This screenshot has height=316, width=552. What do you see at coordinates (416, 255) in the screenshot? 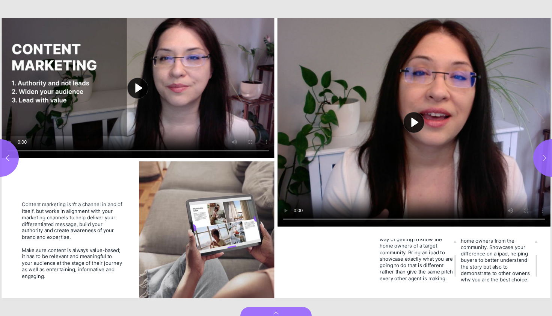
I see `span: is a fabulous way of getting to know the home owners of a target community. Bring an ipad to show...` at bounding box center [416, 255].